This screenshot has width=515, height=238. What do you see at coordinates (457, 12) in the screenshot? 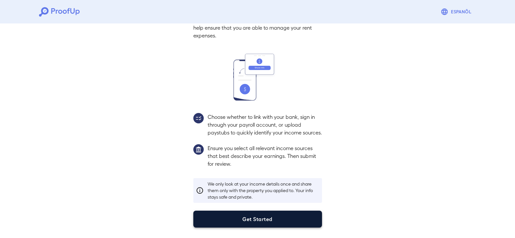
I see `button: Espanõl` at bounding box center [457, 12].